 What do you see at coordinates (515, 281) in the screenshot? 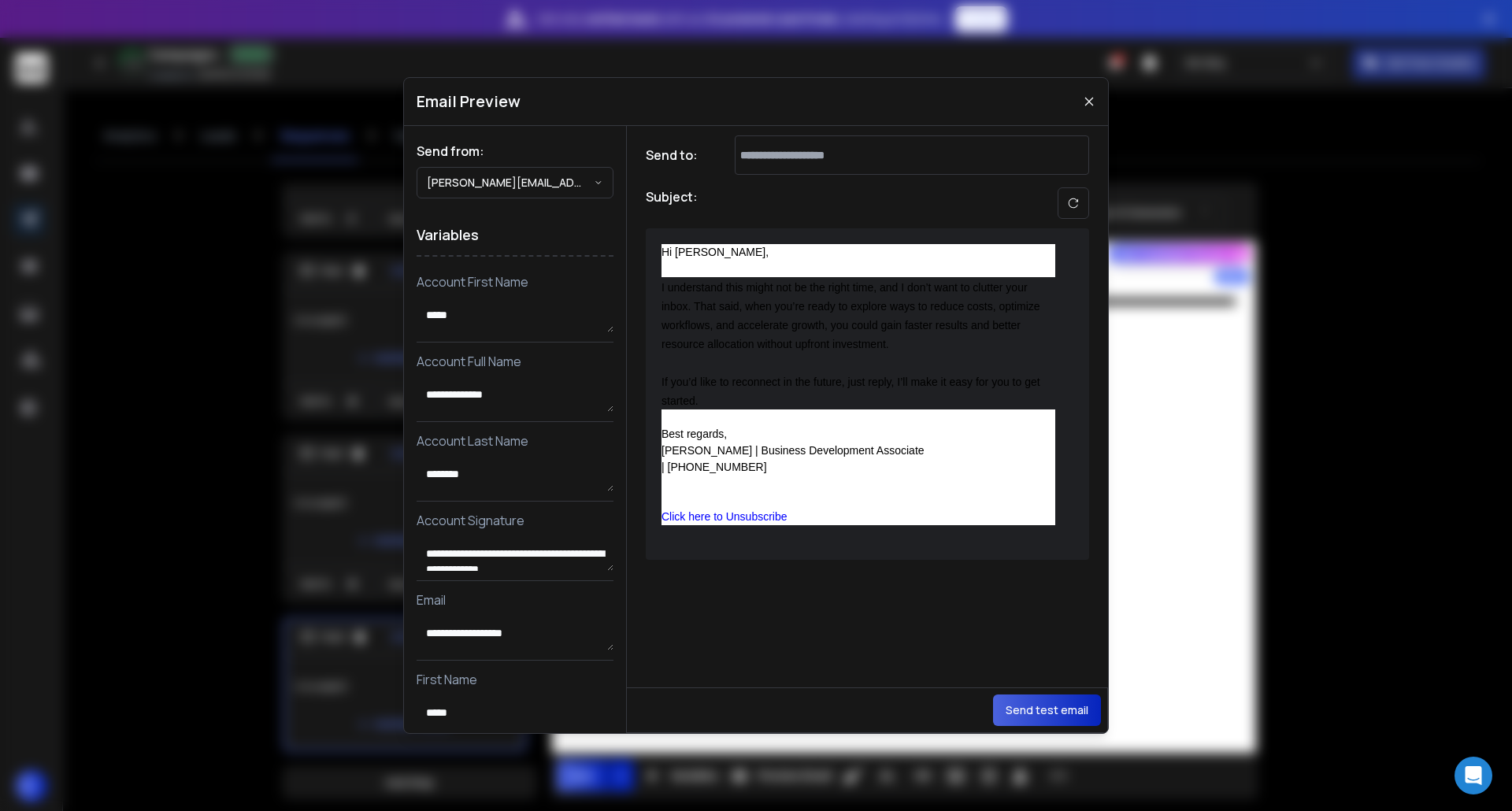
I see `p: Account First Name` at bounding box center [515, 281].